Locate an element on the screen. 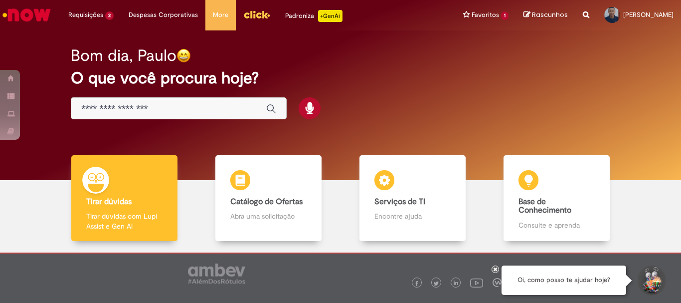 The width and height of the screenshot is (681, 303). h2: Bom dia, Paulo is located at coordinates (124, 55).